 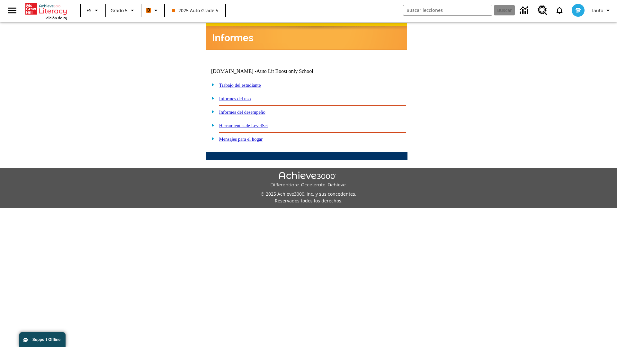 I want to click on span: B, so click(x=149, y=10).